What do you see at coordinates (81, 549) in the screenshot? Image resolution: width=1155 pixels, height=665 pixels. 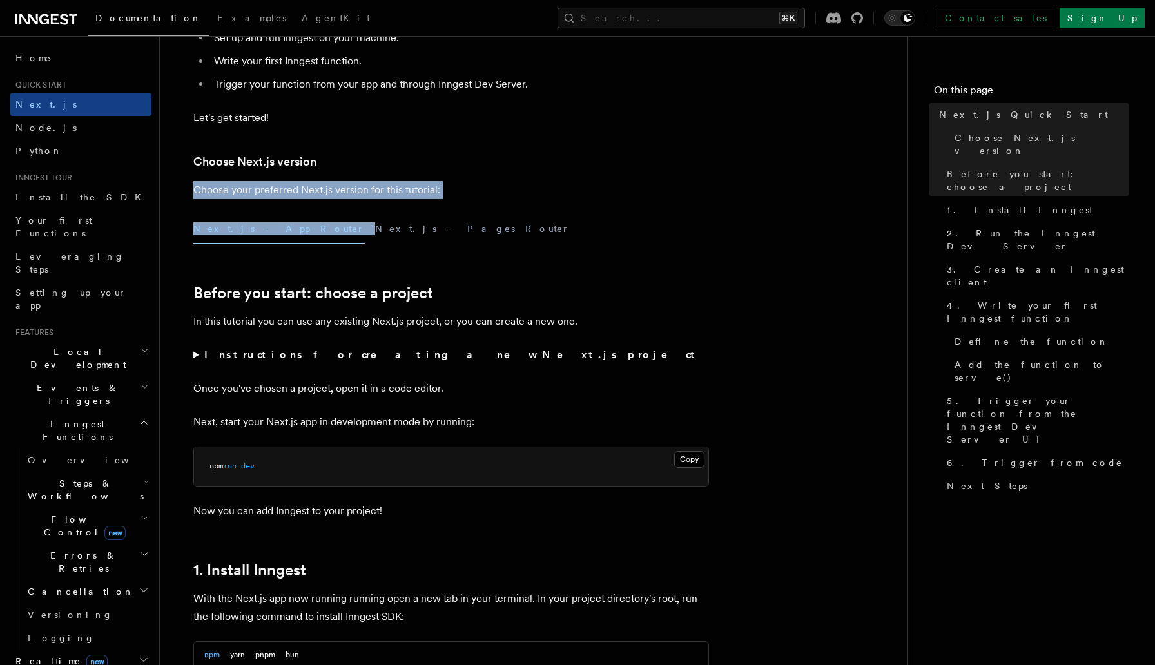 I see `div: Inngest Functions` at bounding box center [81, 549].